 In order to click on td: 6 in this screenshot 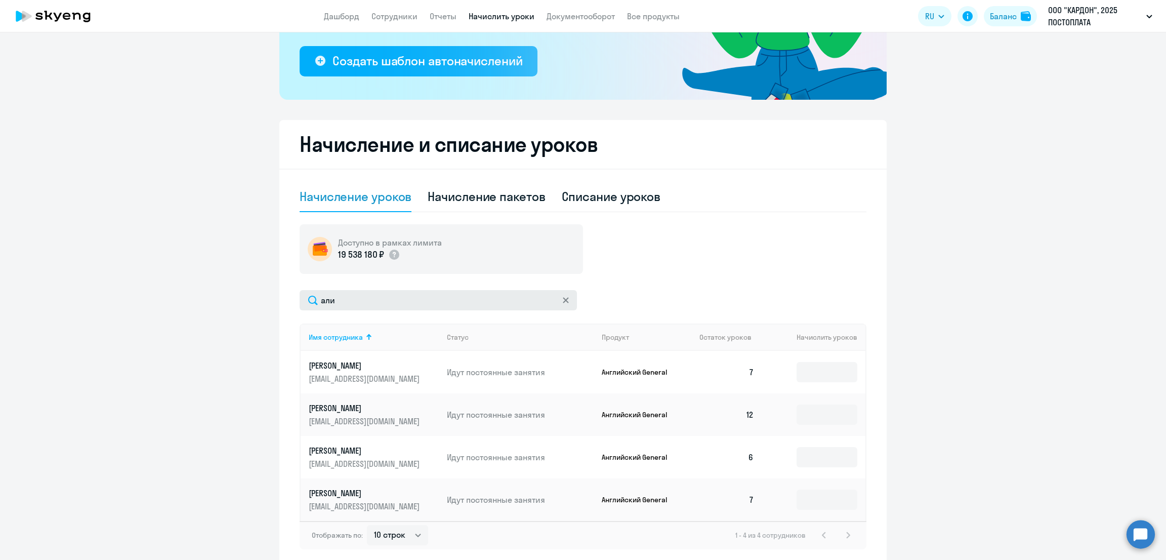, I will do `click(727, 457)`.